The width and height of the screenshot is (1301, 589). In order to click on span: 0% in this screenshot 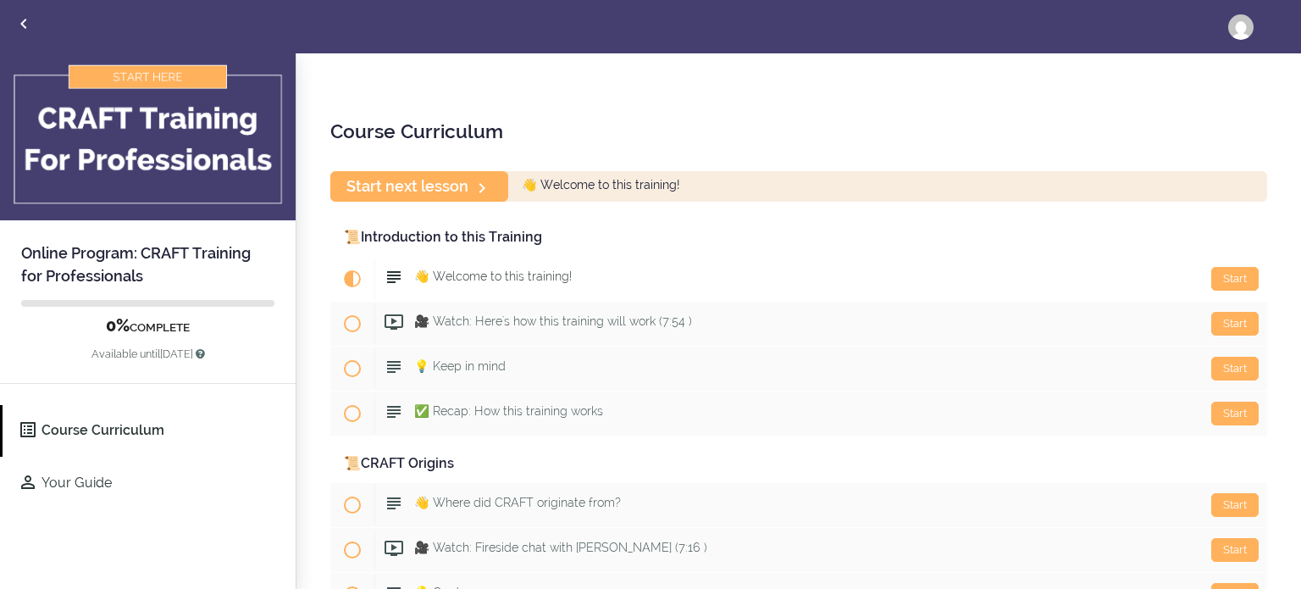, I will do `click(118, 325)`.